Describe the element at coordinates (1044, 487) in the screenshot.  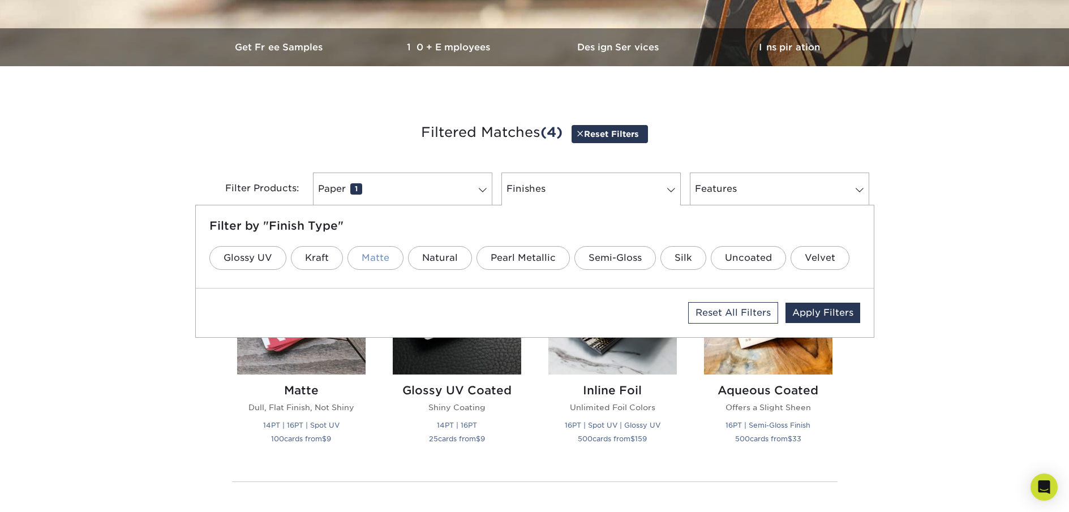
I see `div: Open Intercom Messenger` at that location.